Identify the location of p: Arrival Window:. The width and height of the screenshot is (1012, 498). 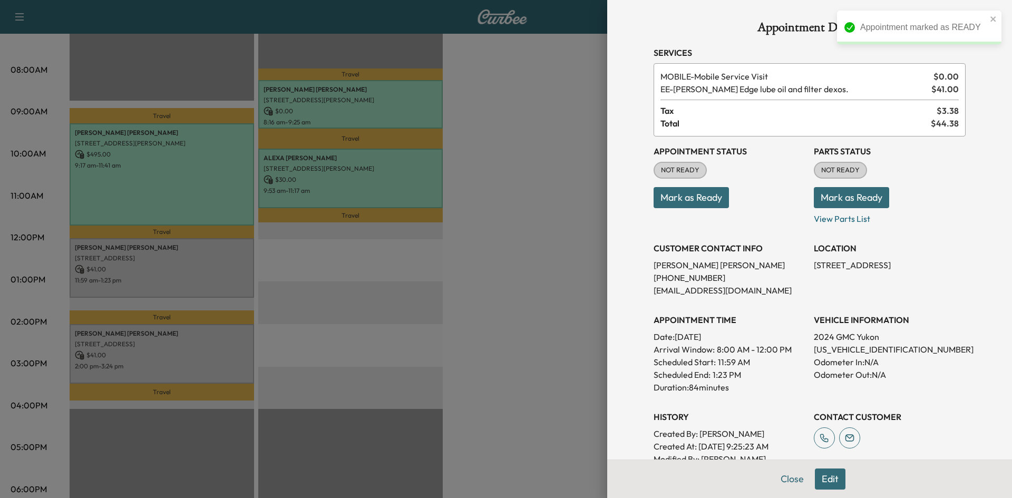
(730, 350).